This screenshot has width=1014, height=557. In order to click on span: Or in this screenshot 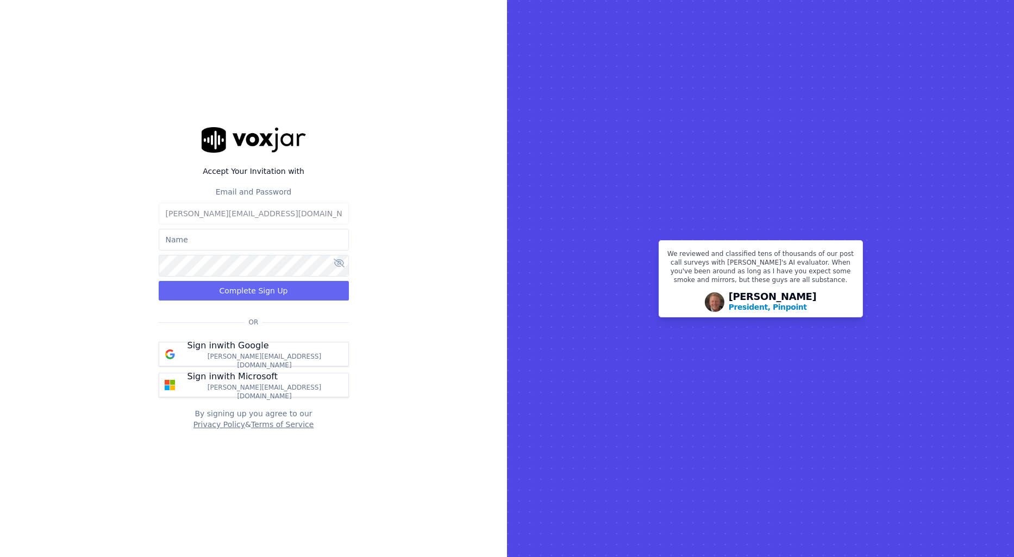, I will do `click(254, 322)`.